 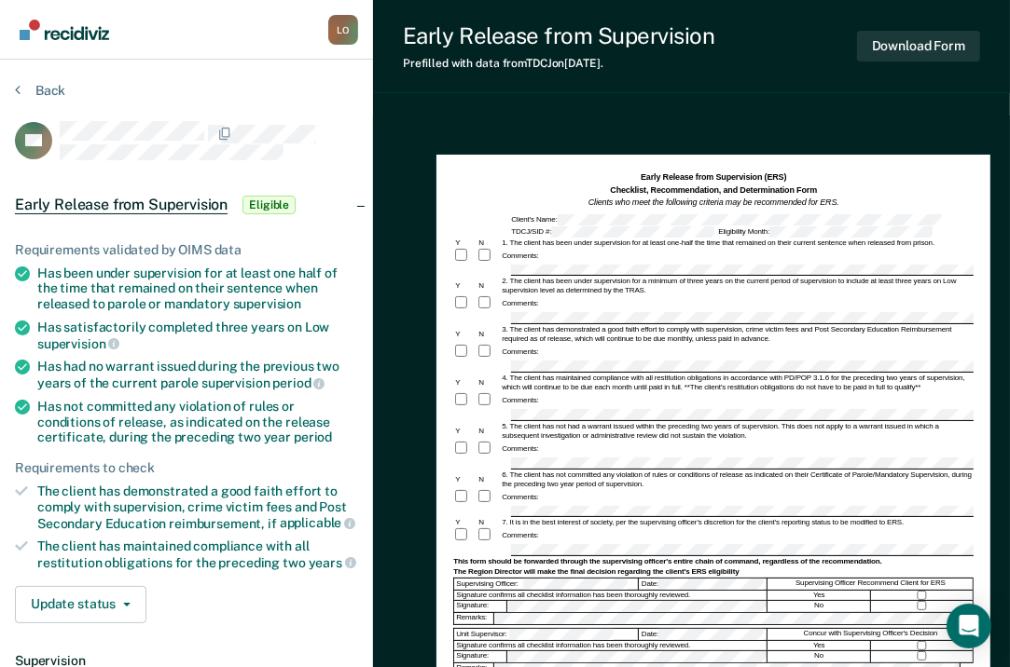 I want to click on img: Recidiviz, so click(x=64, y=30).